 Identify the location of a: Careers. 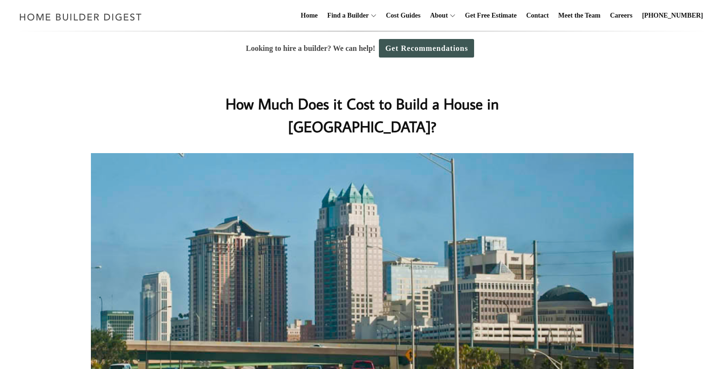
(621, 16).